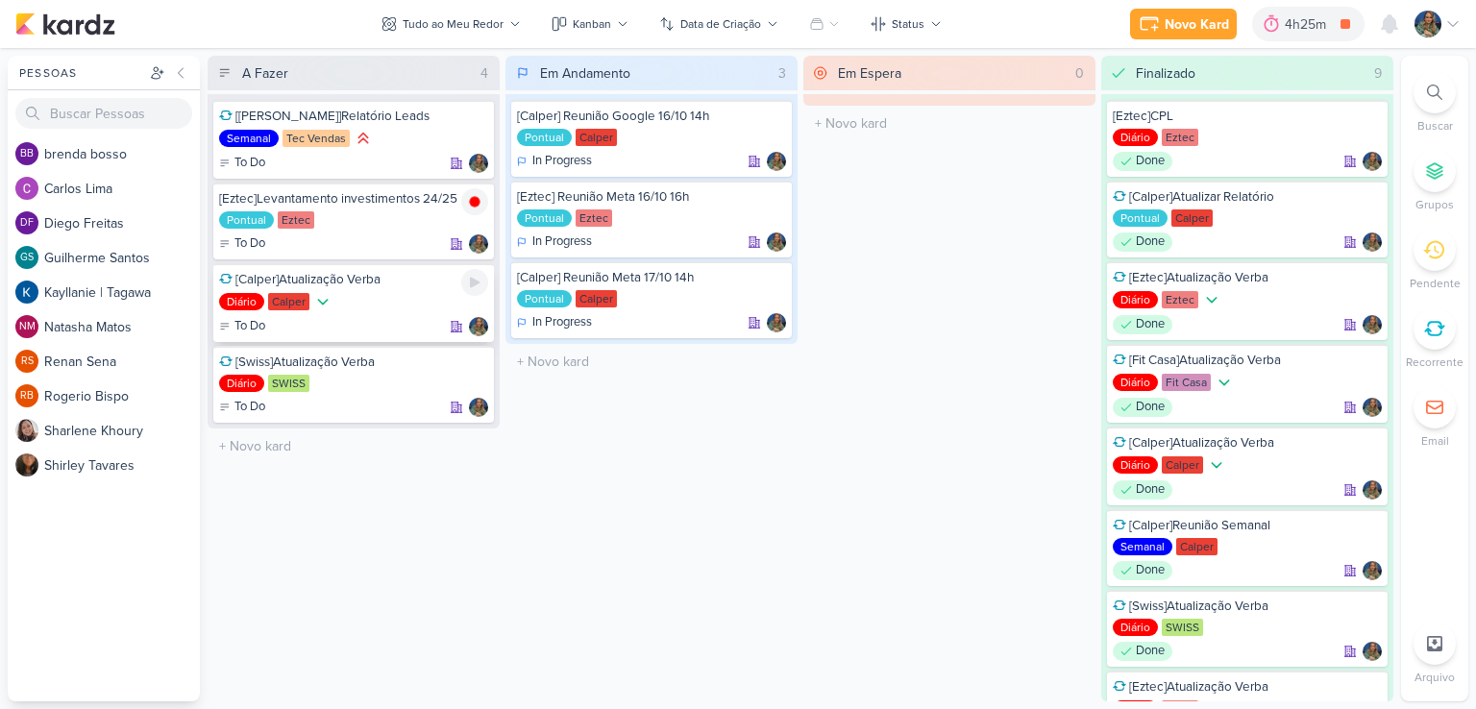  What do you see at coordinates (1247, 443) in the screenshot?
I see `div: [Calper]Atualização Verba` at bounding box center [1247, 443].